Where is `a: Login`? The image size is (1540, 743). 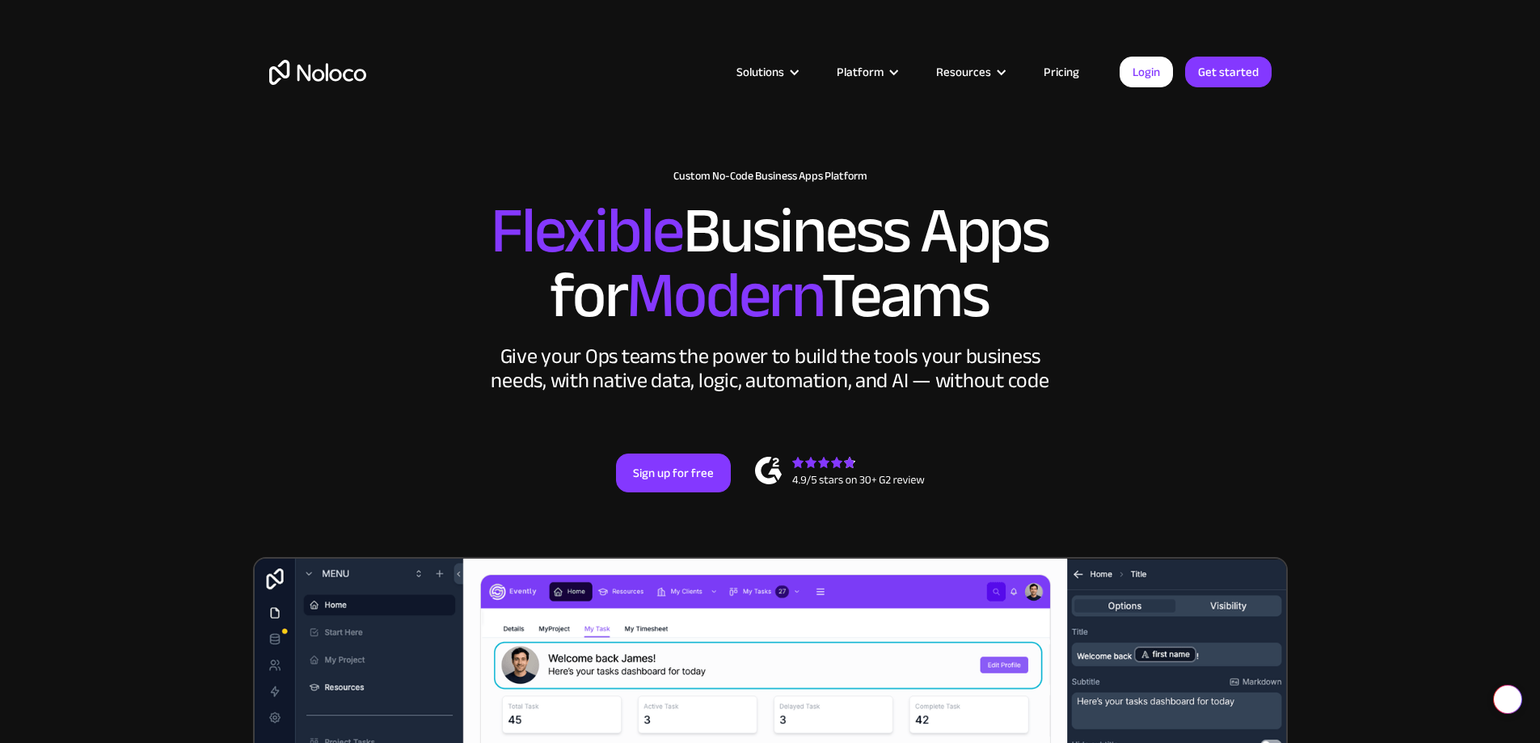 a: Login is located at coordinates (1146, 72).